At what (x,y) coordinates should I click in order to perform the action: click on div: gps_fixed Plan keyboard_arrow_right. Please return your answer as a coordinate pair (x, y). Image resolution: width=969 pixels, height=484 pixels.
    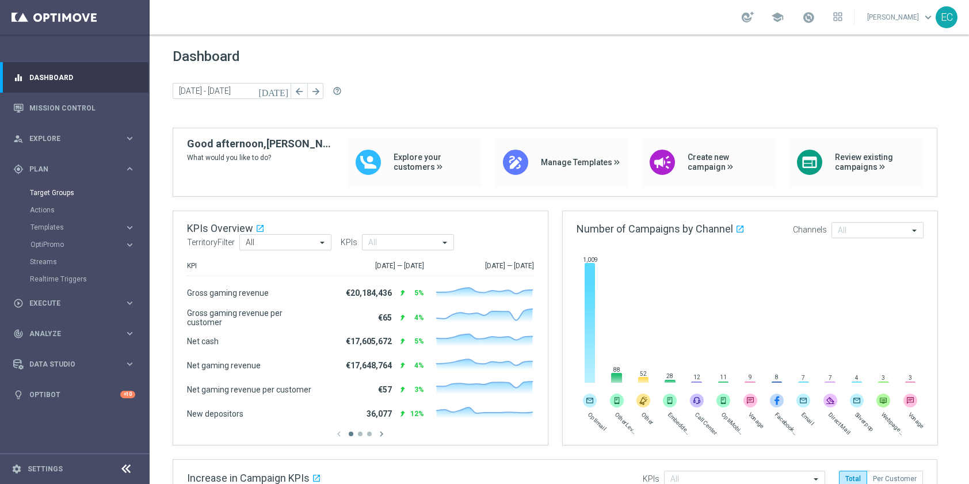
    Looking at the image, I should click on (74, 169).